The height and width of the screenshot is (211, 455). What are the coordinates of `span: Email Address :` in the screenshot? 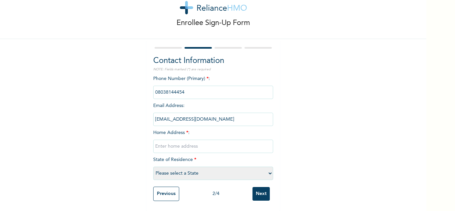 It's located at (213, 112).